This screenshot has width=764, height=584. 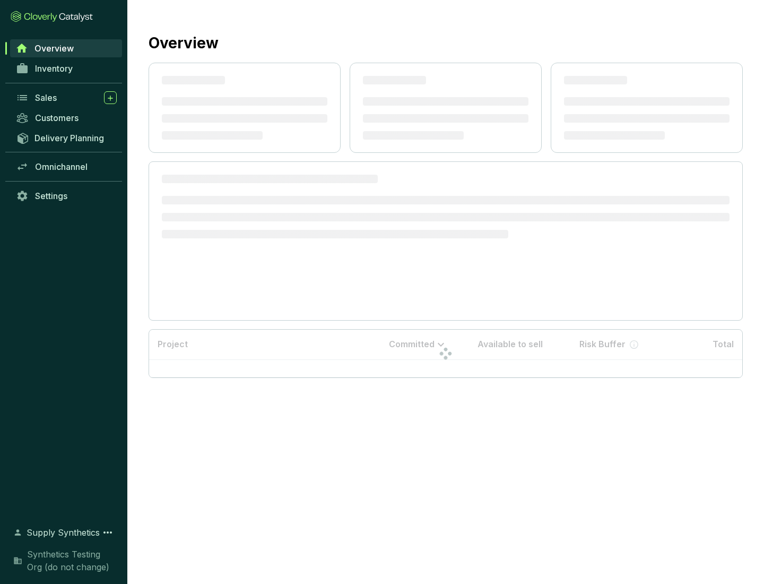 What do you see at coordinates (54, 48) in the screenshot?
I see `span: Overview` at bounding box center [54, 48].